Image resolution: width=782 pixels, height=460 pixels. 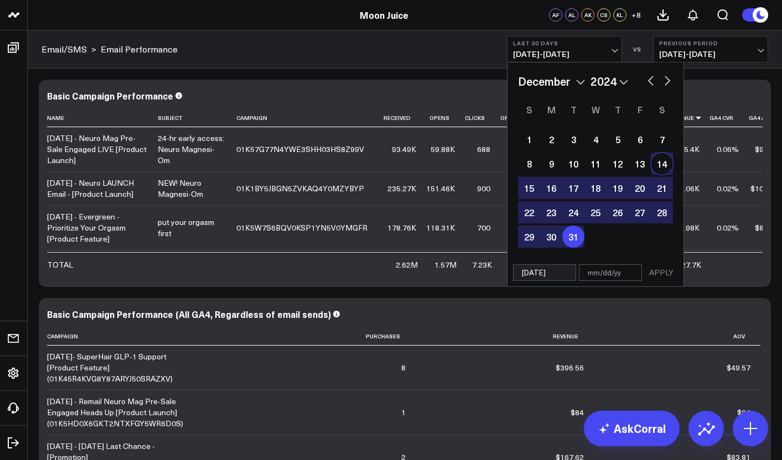 What do you see at coordinates (766, 149) in the screenshot?
I see `div: $96.35` at bounding box center [766, 149].